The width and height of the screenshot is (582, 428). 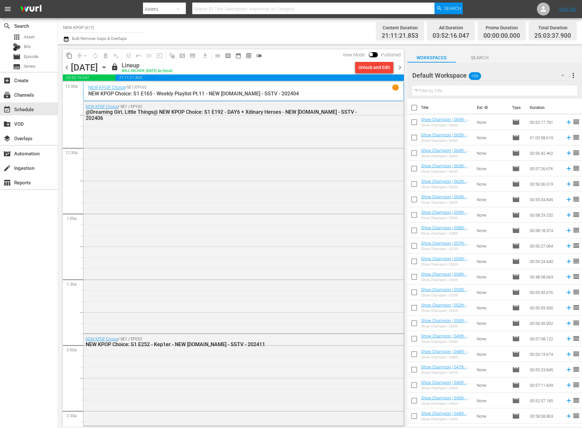 What do you see at coordinates (226, 115) in the screenshot?
I see `div: @Dreaming Girl, Little Things@ NEW KPOP Choice: S1 E192 - DAY6 + Xdinary Heroes - NEW [DOMAIN_NAM...` at bounding box center [226, 115].